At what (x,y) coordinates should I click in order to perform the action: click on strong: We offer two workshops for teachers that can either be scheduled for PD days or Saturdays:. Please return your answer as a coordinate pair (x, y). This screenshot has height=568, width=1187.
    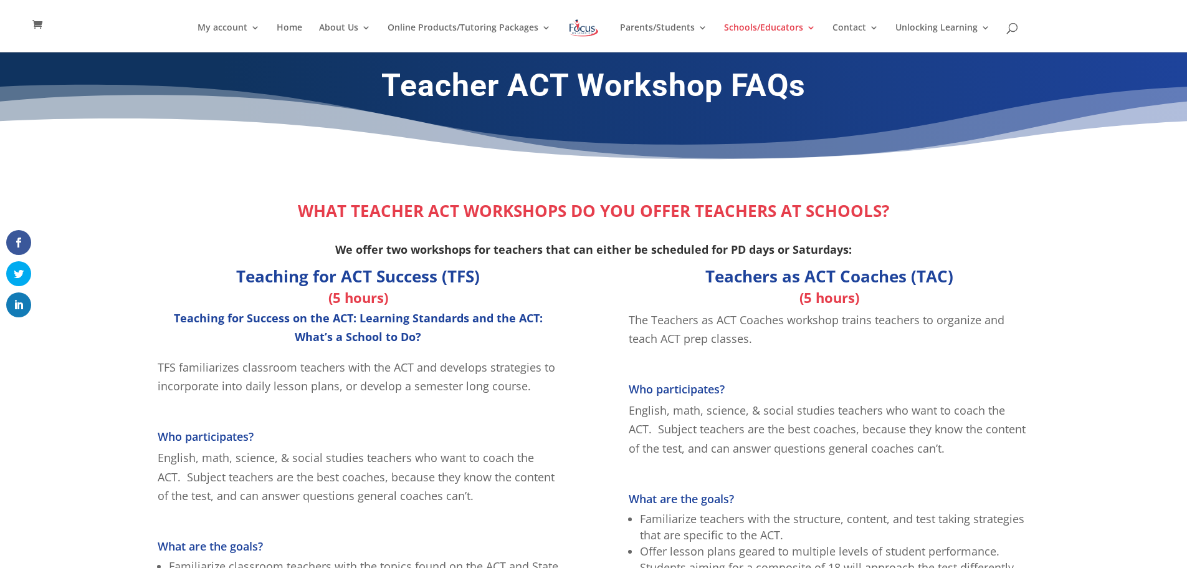
    Looking at the image, I should click on (593, 249).